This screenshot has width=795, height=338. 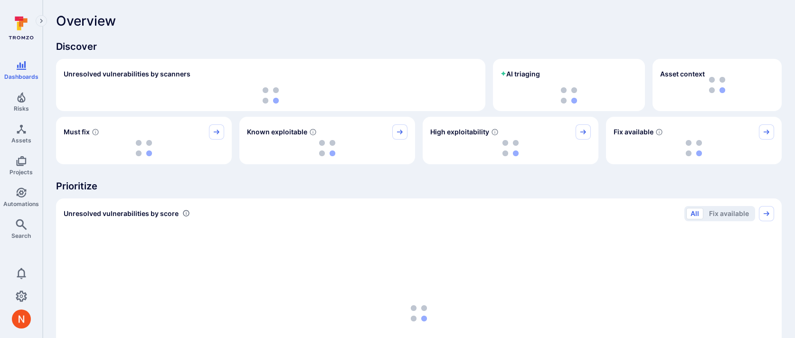 What do you see at coordinates (313, 132) in the screenshot?
I see `svg: Confirmed exploitable by KEV` at bounding box center [313, 132].